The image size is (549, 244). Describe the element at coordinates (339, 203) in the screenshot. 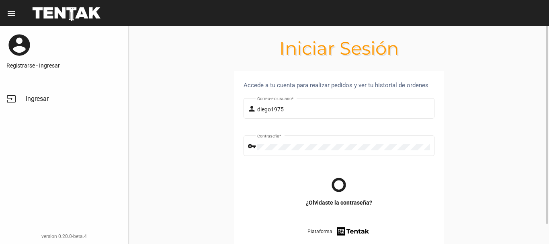

I see `a: ¿Olvidaste la contraseña?` at that location.